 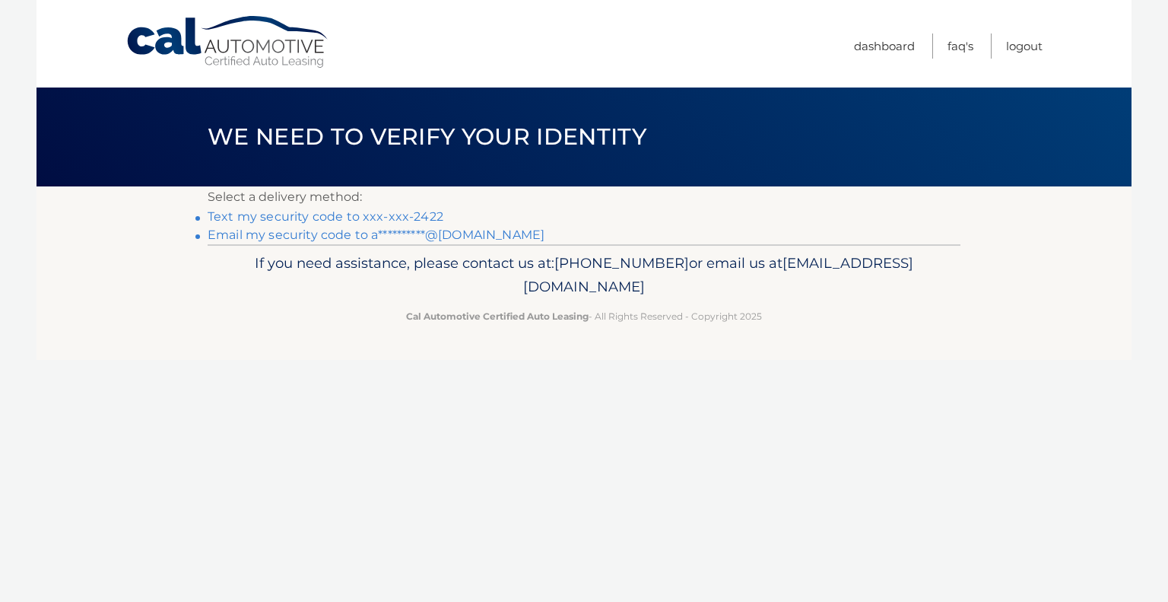 What do you see at coordinates (326, 216) in the screenshot?
I see `a: Text my security code to xxx-xxx-2422` at bounding box center [326, 216].